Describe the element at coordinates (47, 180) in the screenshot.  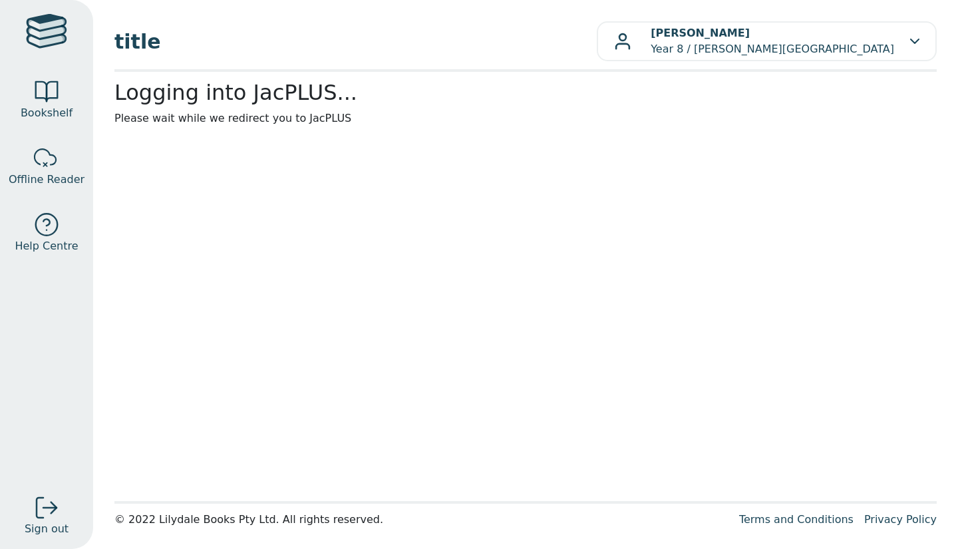
I see `span: Offline Reader` at that location.